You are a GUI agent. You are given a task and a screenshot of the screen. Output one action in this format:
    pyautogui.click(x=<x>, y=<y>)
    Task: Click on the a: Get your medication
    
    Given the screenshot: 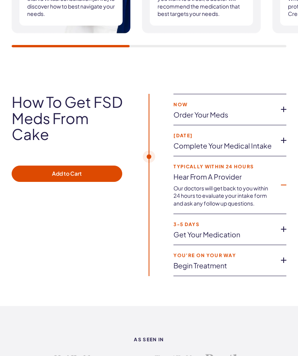 What is the action you would take?
    pyautogui.click(x=223, y=234)
    